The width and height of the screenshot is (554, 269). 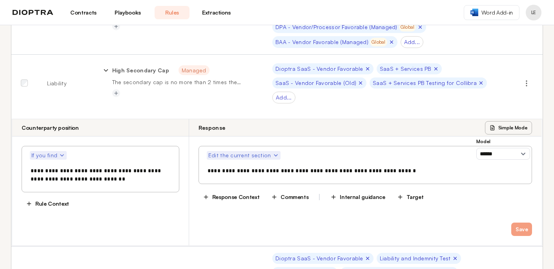 I want to click on a: Rules, so click(x=172, y=13).